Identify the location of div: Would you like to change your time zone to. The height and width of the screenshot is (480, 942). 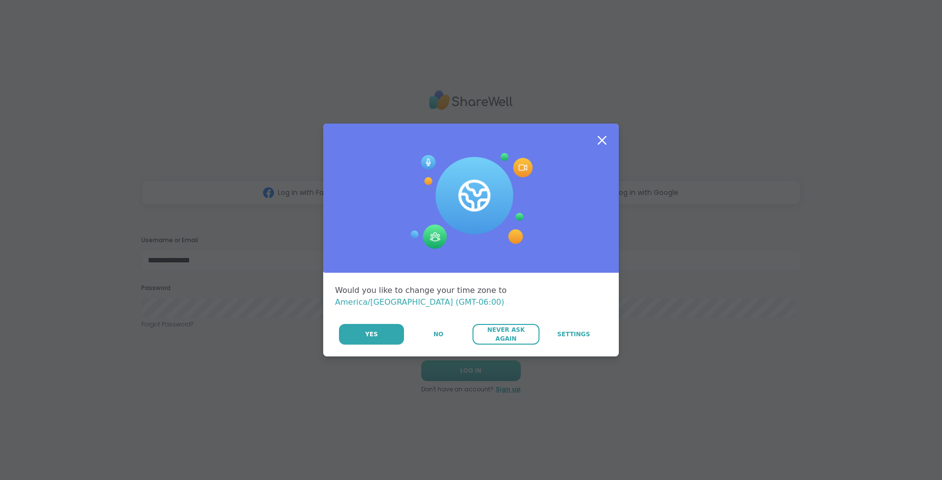
(471, 297).